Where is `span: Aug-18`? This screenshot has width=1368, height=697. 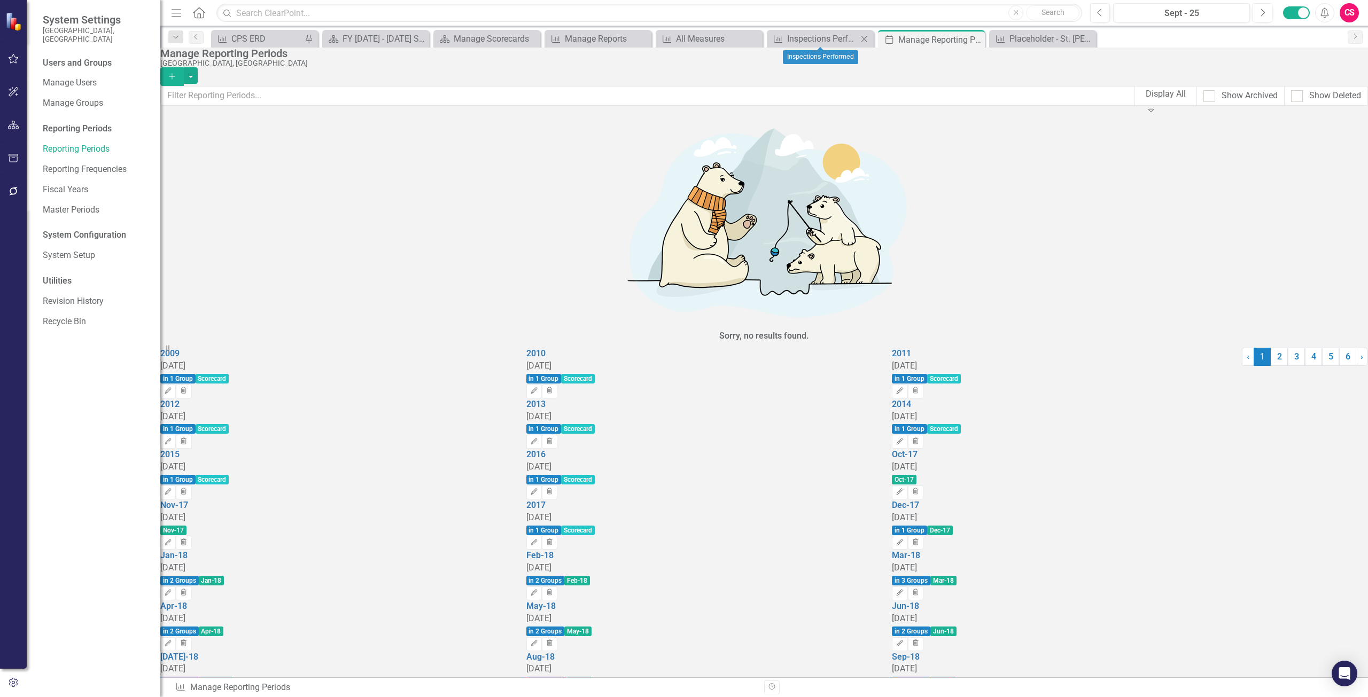 span: Aug-18 is located at coordinates (578, 682).